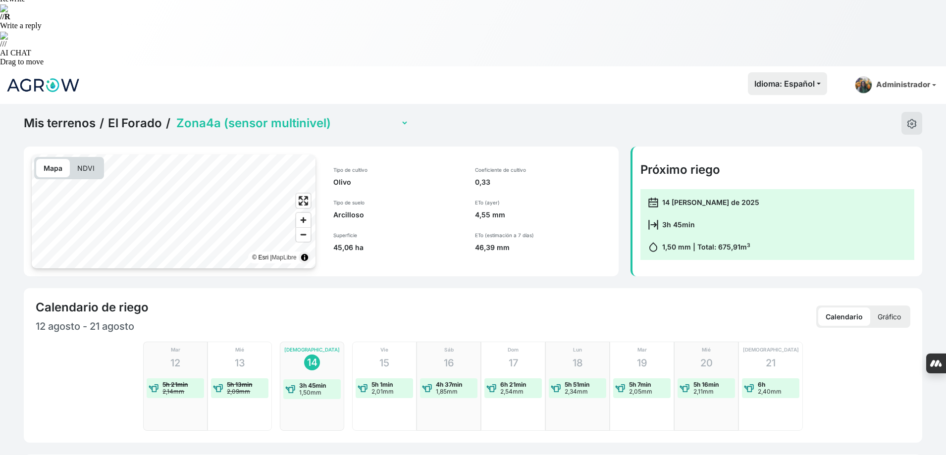 This screenshot has height=455, width=946. What do you see at coordinates (43, 85) in the screenshot?
I see `img: Logo` at bounding box center [43, 85].